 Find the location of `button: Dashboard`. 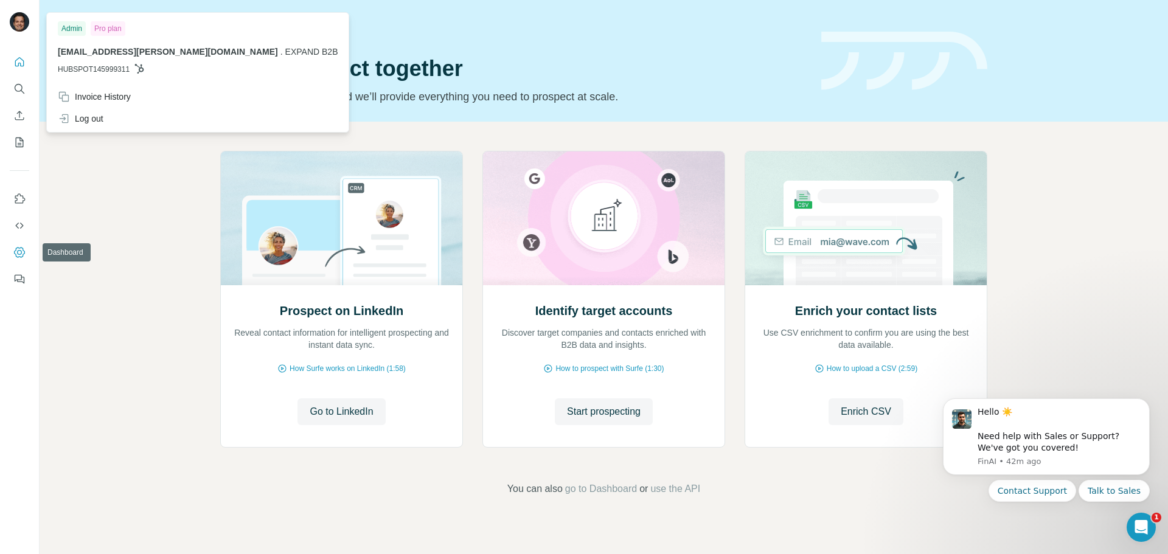

button: Dashboard is located at coordinates (19, 252).